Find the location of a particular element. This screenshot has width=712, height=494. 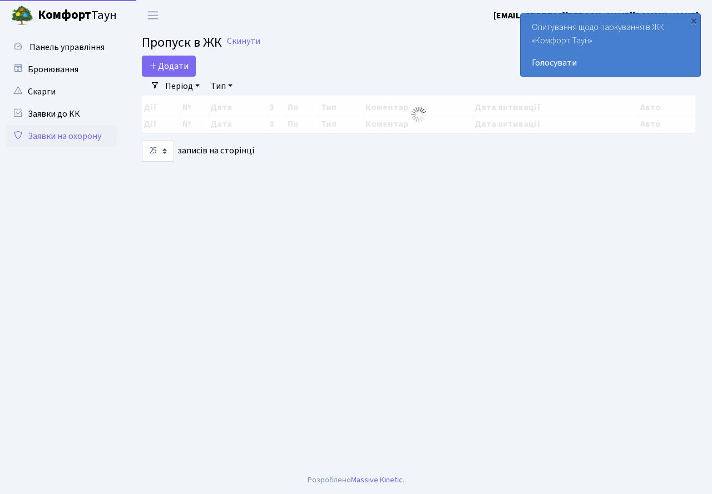

b: Комфорт is located at coordinates (64, 15).